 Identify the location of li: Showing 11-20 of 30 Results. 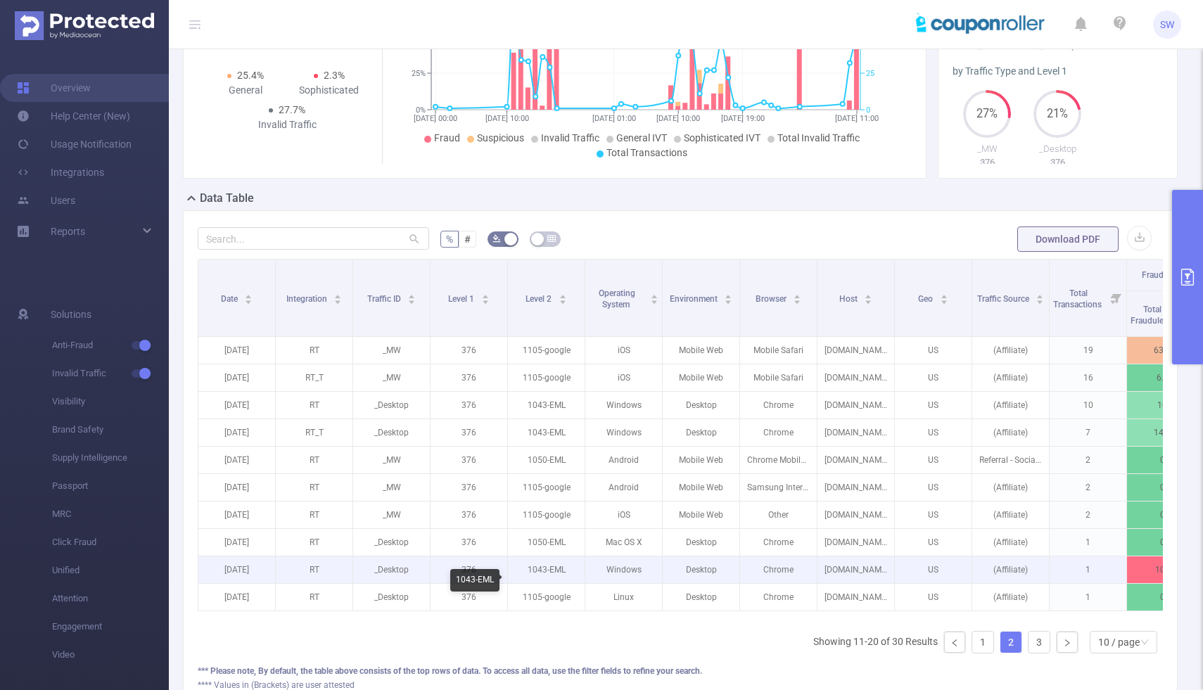
(875, 642).